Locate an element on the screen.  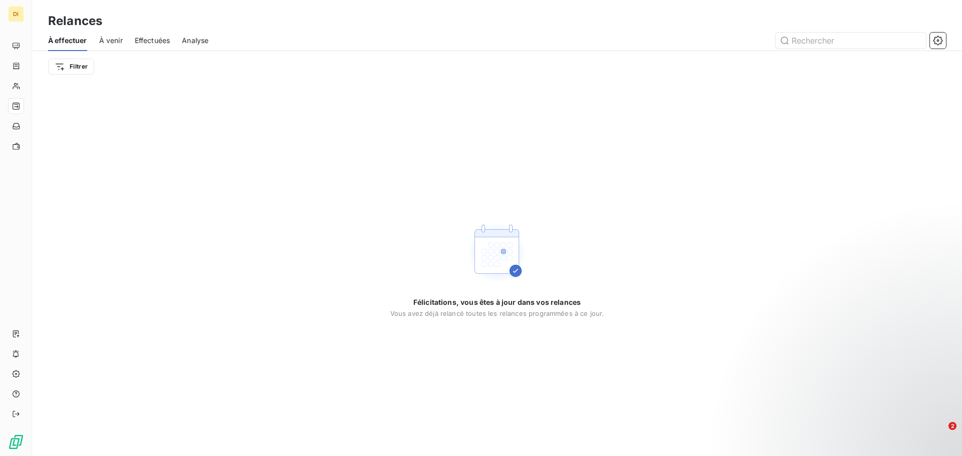
input: Rechercher is located at coordinates (851, 41).